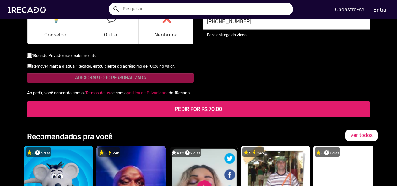 Image resolution: width=397 pixels, height=186 pixels. I want to click on button: Conselho, so click(55, 27).